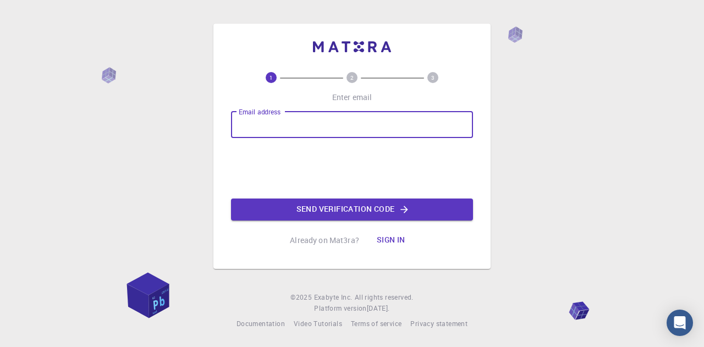 This screenshot has height=347, width=704. I want to click on span: Documentation, so click(261, 323).